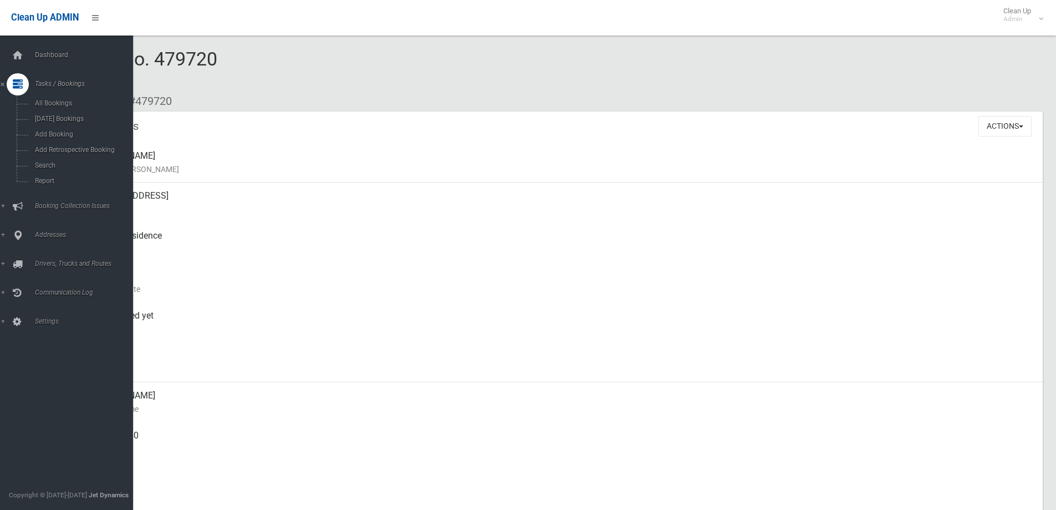 The width and height of the screenshot is (1056, 510). Describe the element at coordinates (561, 482) in the screenshot. I see `div: None given` at that location.